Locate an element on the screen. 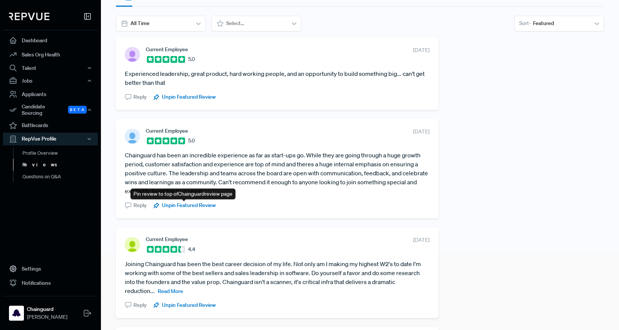 The height and width of the screenshot is (330, 619). strong: Chainguard is located at coordinates (47, 309).